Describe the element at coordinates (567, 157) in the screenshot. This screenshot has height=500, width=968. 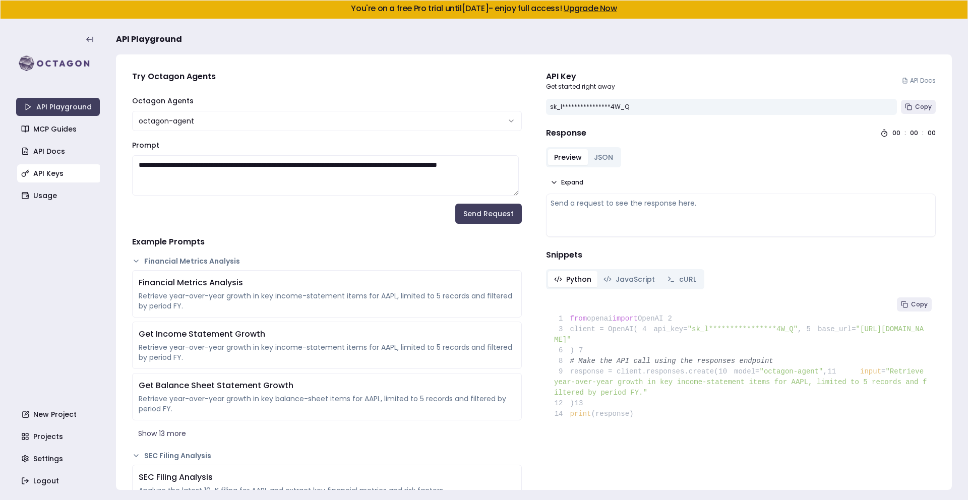
I see `button: Preview` at that location.